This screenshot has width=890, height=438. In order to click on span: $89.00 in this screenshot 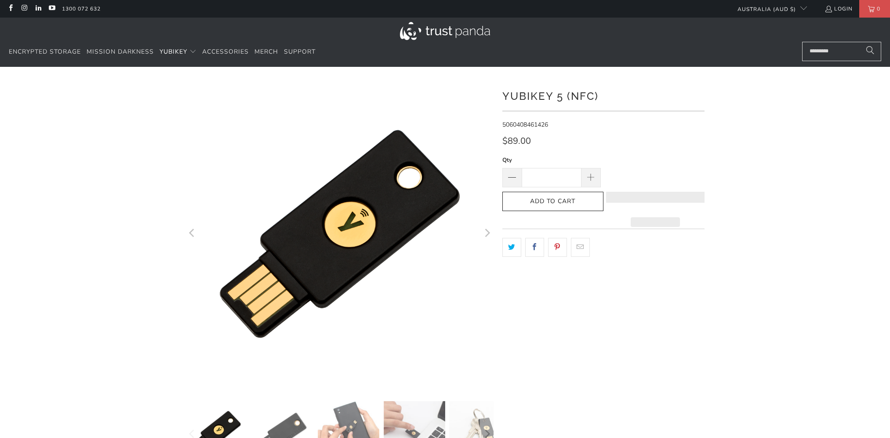, I will do `click(516, 141)`.